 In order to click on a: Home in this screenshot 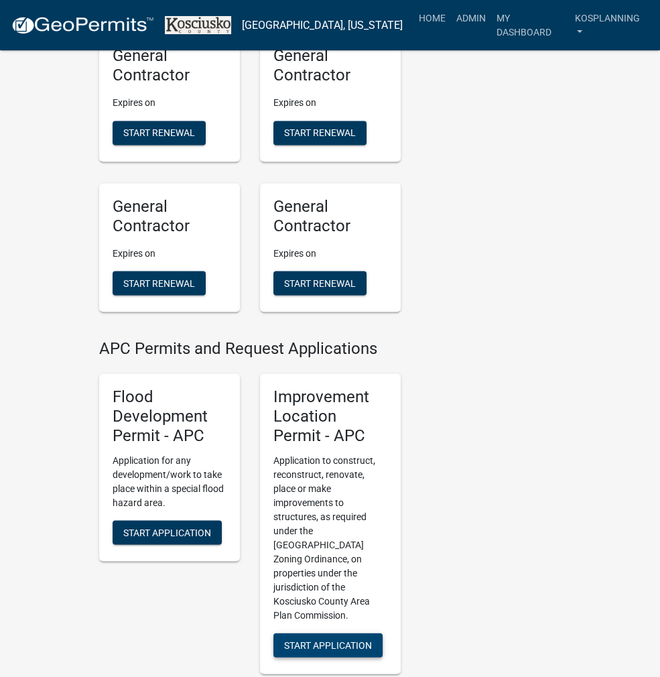, I will do `click(432, 18)`.